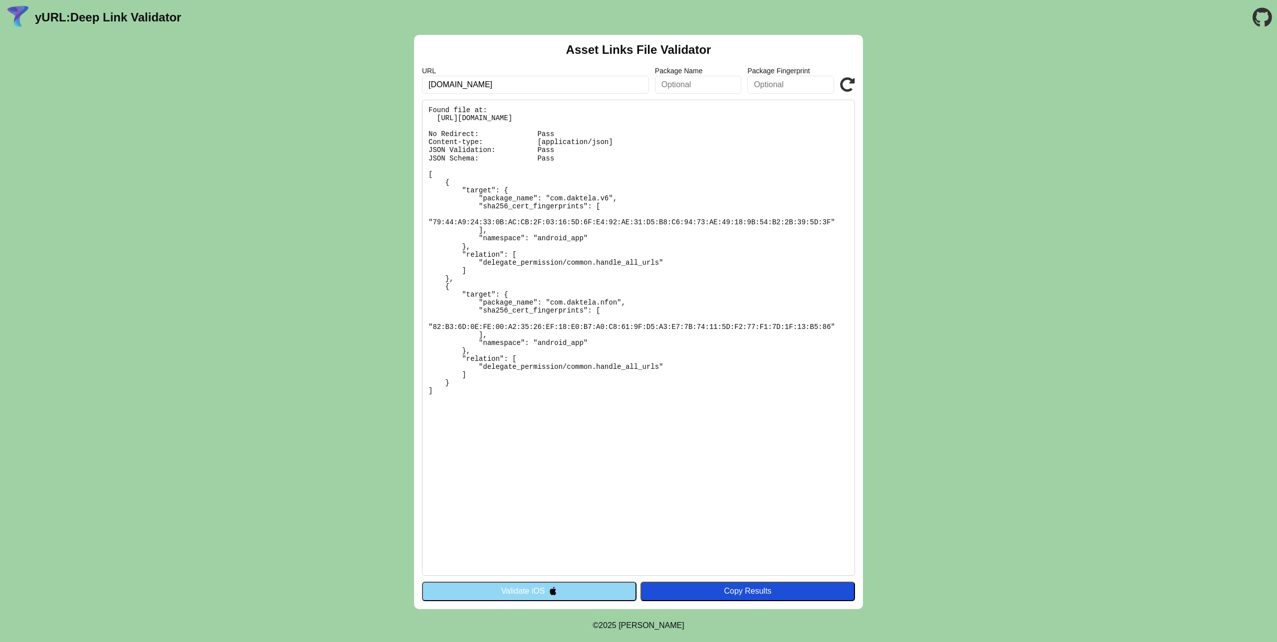 The image size is (1277, 642). What do you see at coordinates (651, 625) in the screenshot?
I see `a: Michael Ibragimchayev's Personal Site` at bounding box center [651, 625].